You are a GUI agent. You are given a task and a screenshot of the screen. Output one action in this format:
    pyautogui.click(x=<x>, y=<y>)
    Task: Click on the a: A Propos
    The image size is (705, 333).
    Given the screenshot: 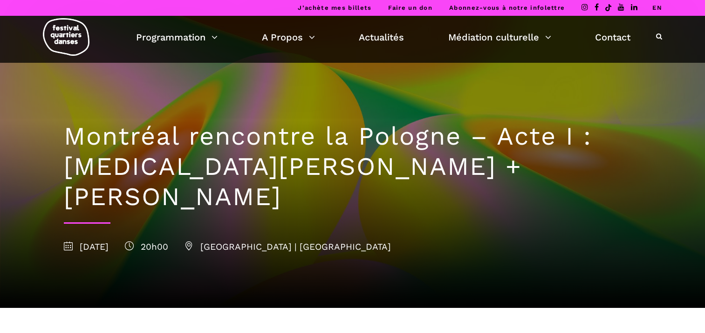 What is the action you would take?
    pyautogui.click(x=288, y=37)
    